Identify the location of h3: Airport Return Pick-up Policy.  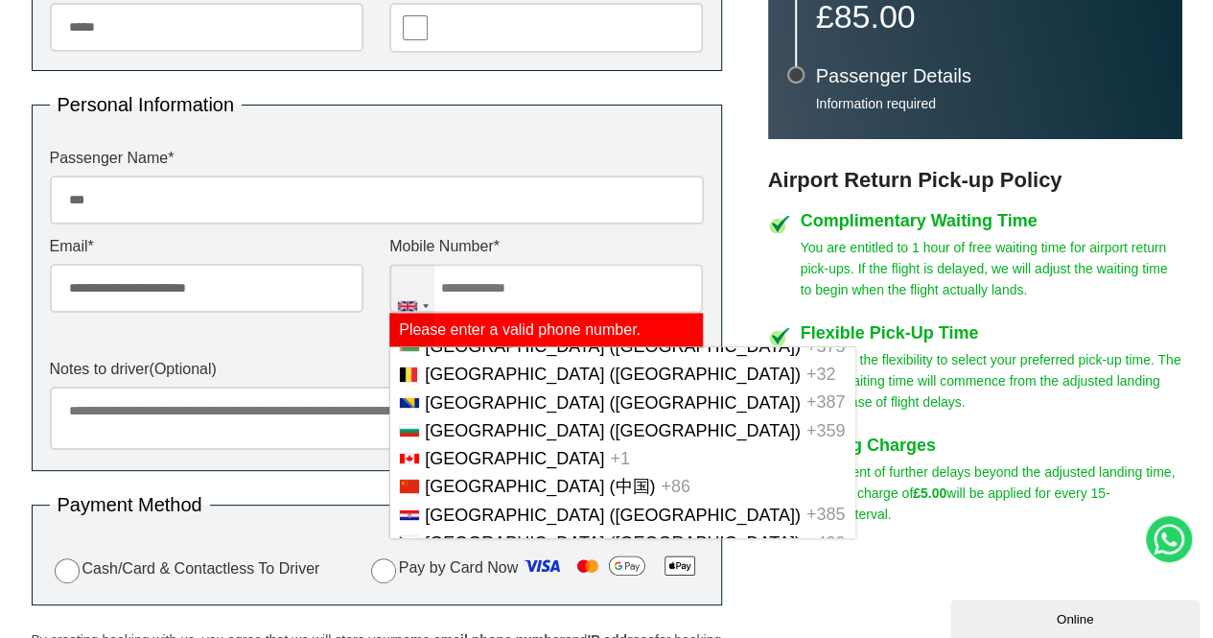
(975, 180).